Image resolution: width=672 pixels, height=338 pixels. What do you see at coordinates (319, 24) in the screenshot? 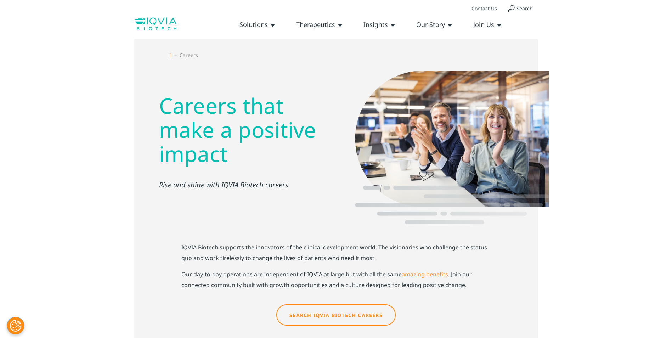
I see `a: Therapeutics` at bounding box center [319, 24].